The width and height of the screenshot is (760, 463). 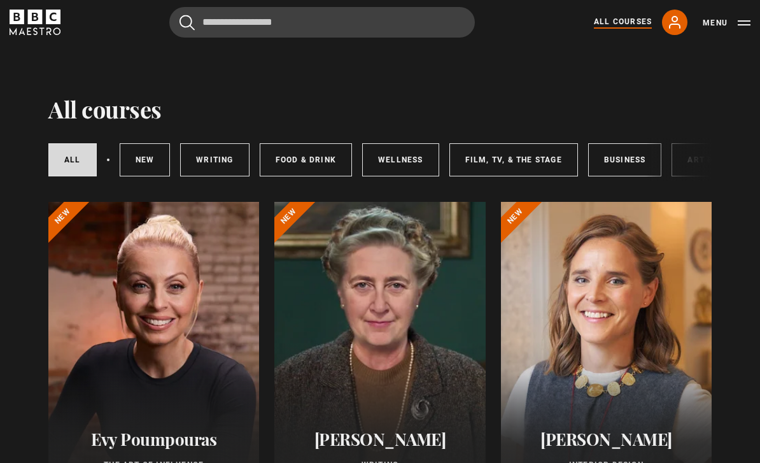 I want to click on a: New, so click(x=145, y=160).